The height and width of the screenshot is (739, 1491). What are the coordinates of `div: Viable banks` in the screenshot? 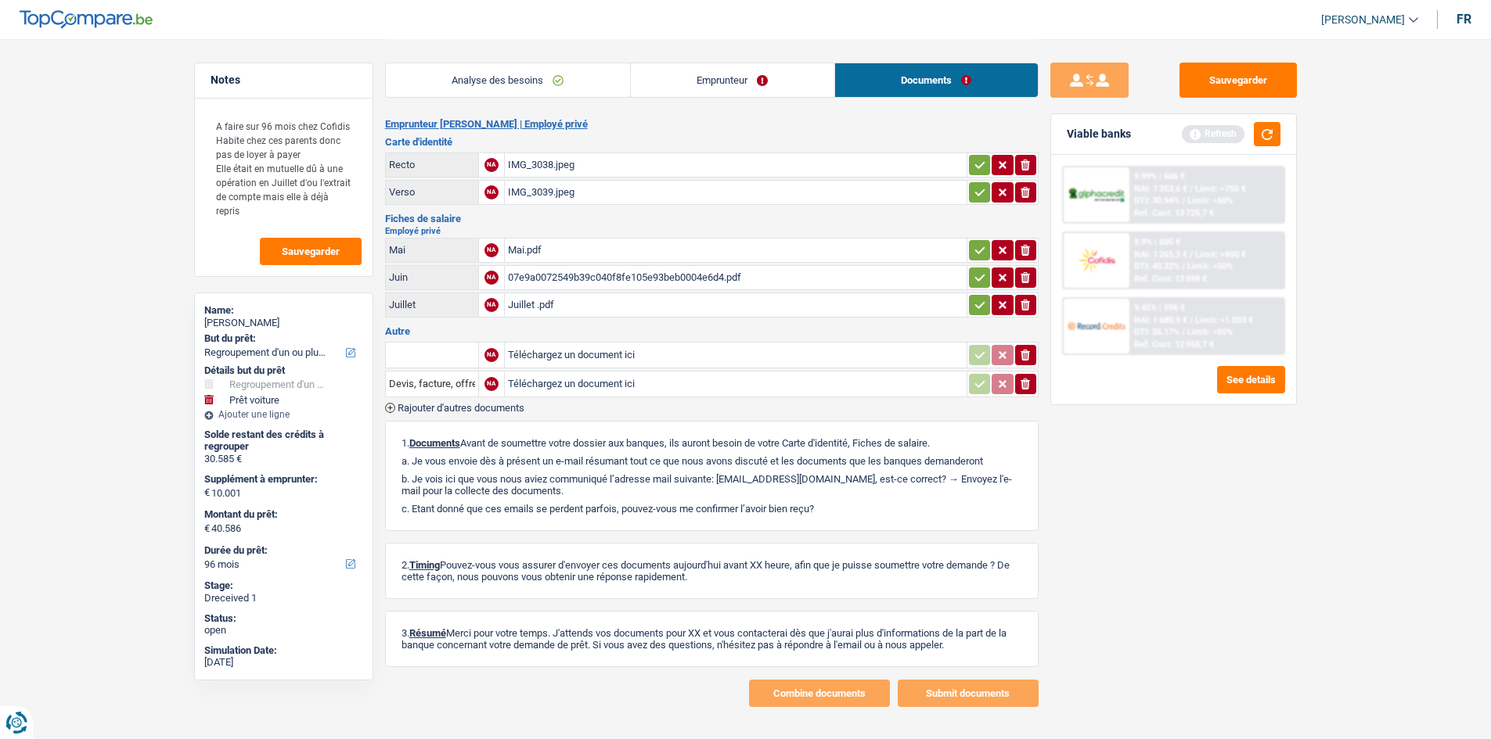 It's located at (1099, 134).